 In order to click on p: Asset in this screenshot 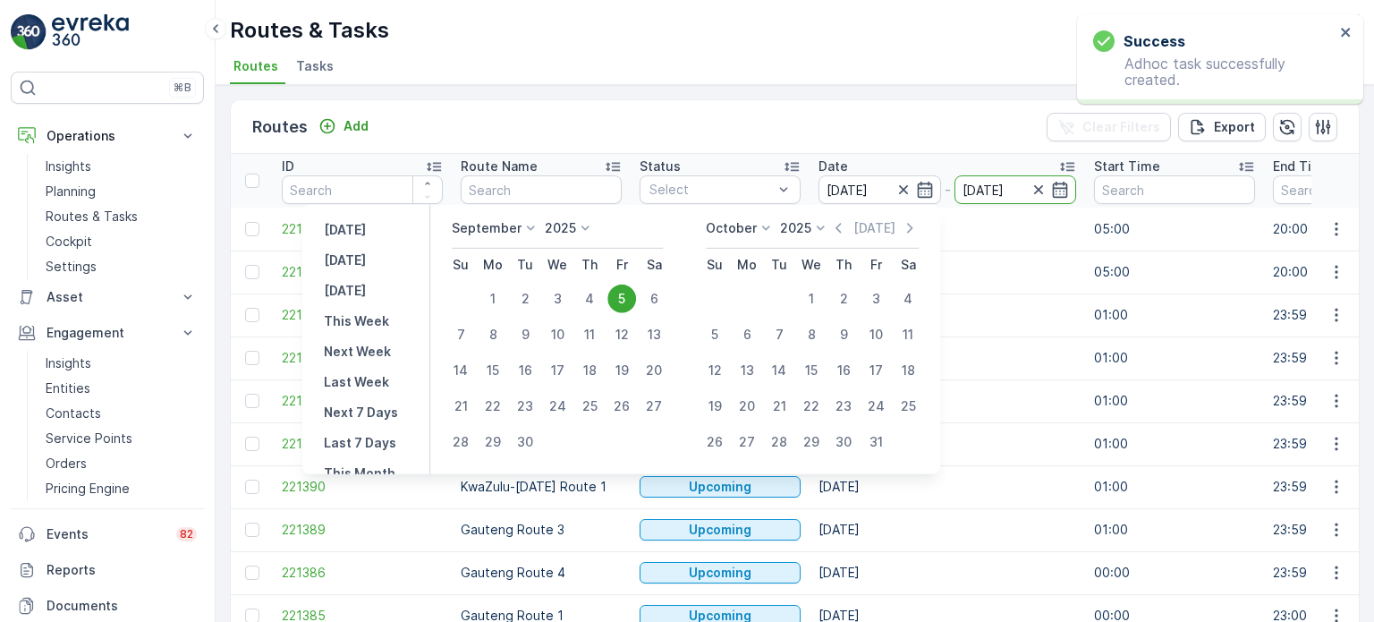, I will do `click(107, 297)`.